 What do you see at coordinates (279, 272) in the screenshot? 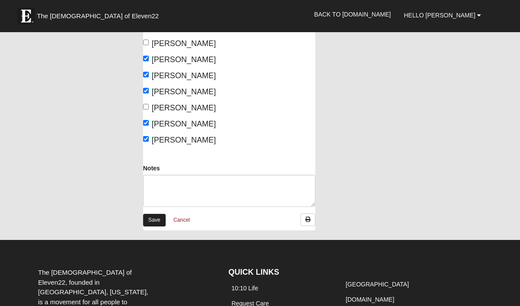
I see `h4: QUICK LINKS` at bounding box center [279, 272].